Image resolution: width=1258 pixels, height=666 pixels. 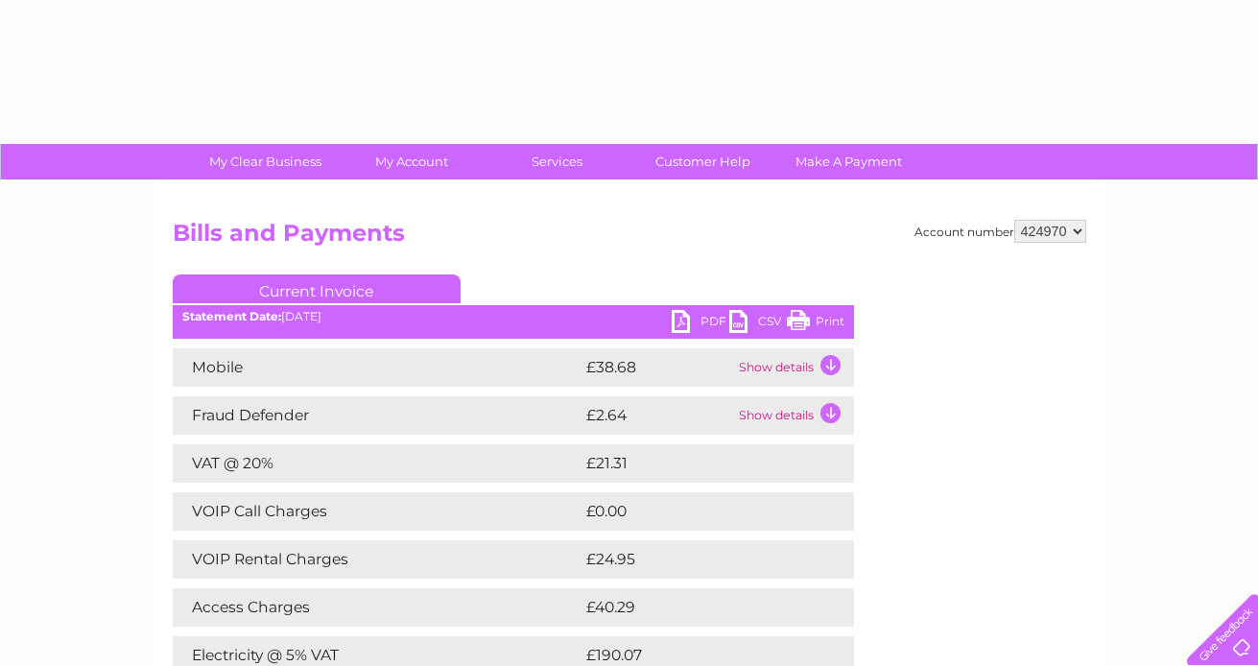 I want to click on td: Fraud Defender, so click(x=377, y=415).